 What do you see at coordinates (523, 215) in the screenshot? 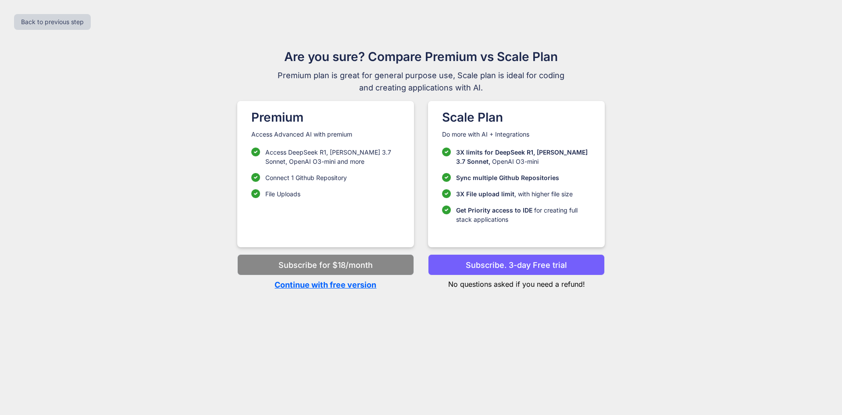
I see `p: for creating full stack applications` at bounding box center [523, 215].